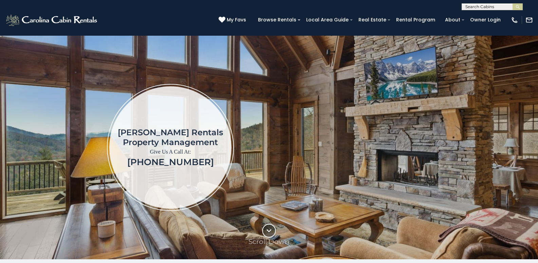 This screenshot has height=263, width=538. I want to click on a: My Favs, so click(233, 20).